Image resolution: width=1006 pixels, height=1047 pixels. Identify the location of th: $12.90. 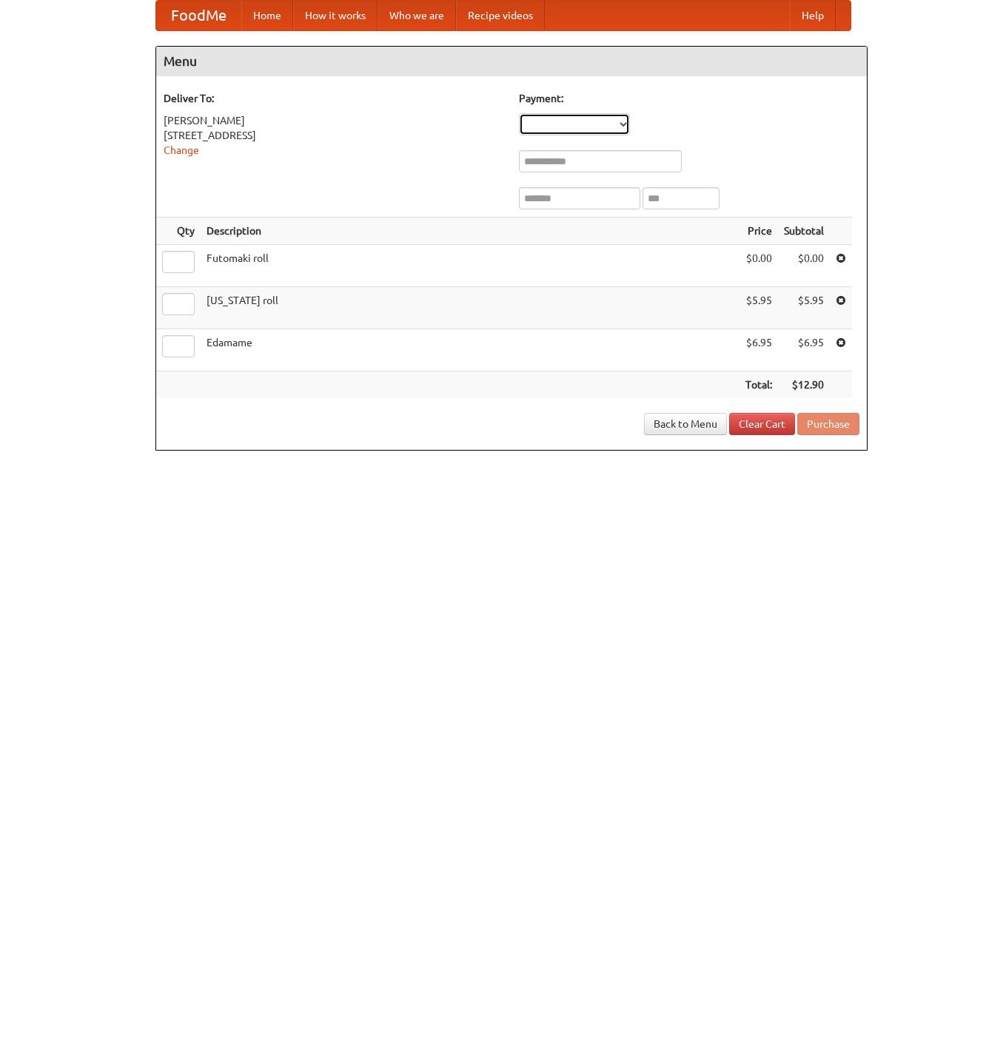
(804, 385).